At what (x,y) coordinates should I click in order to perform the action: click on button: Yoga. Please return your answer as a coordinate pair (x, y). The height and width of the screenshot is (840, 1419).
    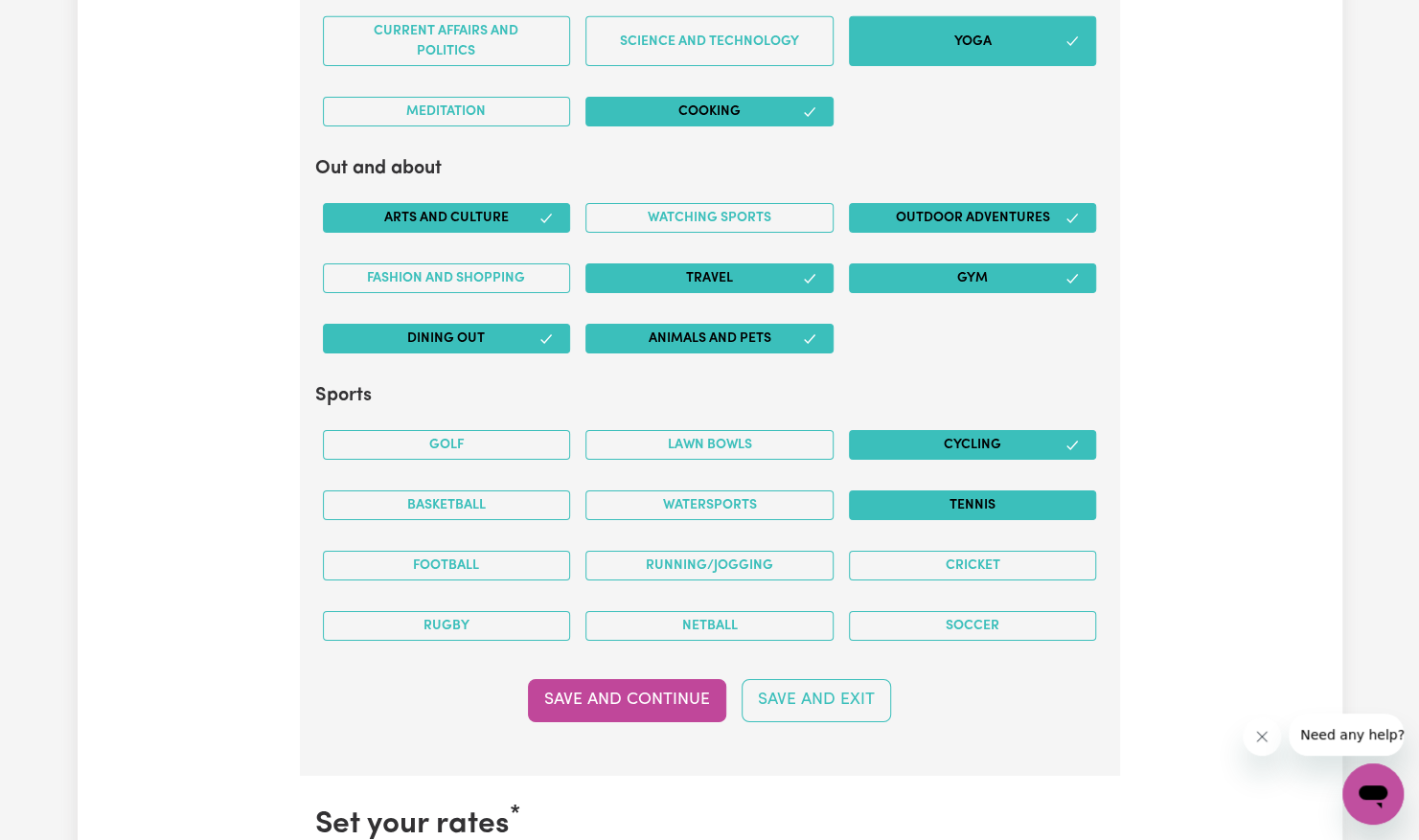
    Looking at the image, I should click on (972, 42).